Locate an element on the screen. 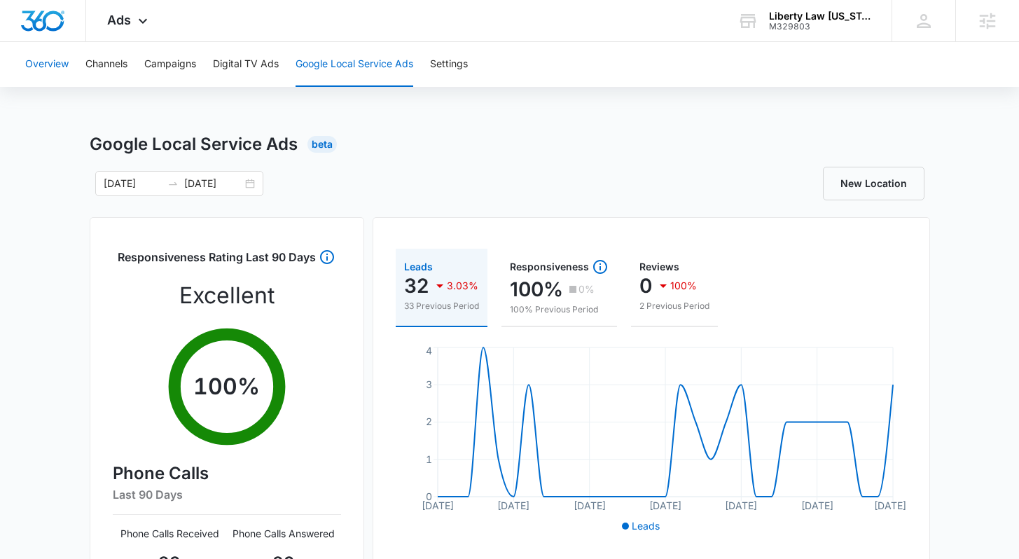 Image resolution: width=1019 pixels, height=559 pixels. tspan: 2 is located at coordinates (429, 421).